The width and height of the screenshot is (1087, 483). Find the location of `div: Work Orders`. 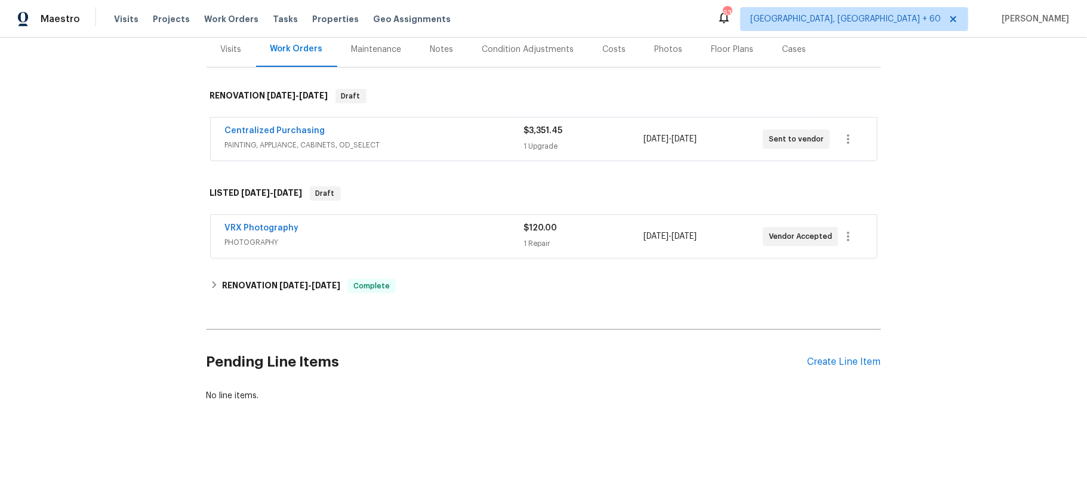

div: Work Orders is located at coordinates (297, 49).